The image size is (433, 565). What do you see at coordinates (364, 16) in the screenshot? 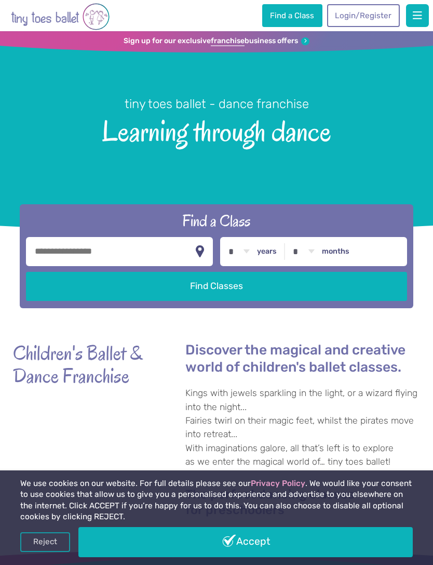
I see `a: Login/Register` at bounding box center [364, 16].